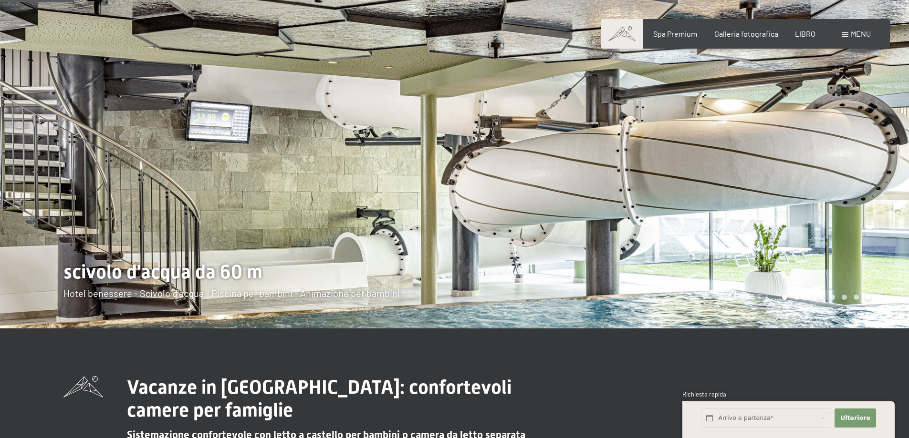  What do you see at coordinates (820, 297) in the screenshot?
I see `div: Pagina 4 del carosello` at bounding box center [820, 297].